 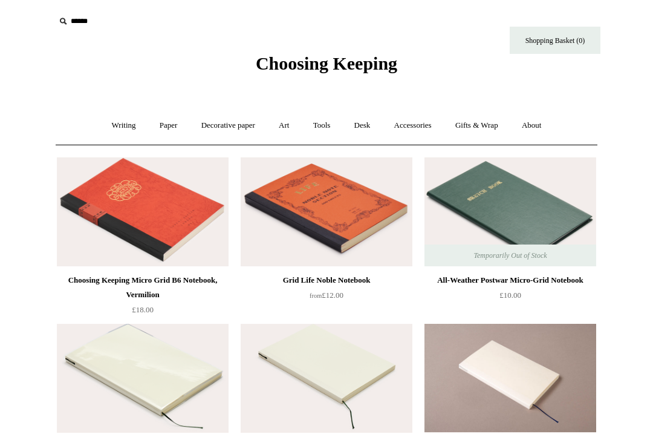 What do you see at coordinates (531, 125) in the screenshot?
I see `a: About` at bounding box center [531, 125].